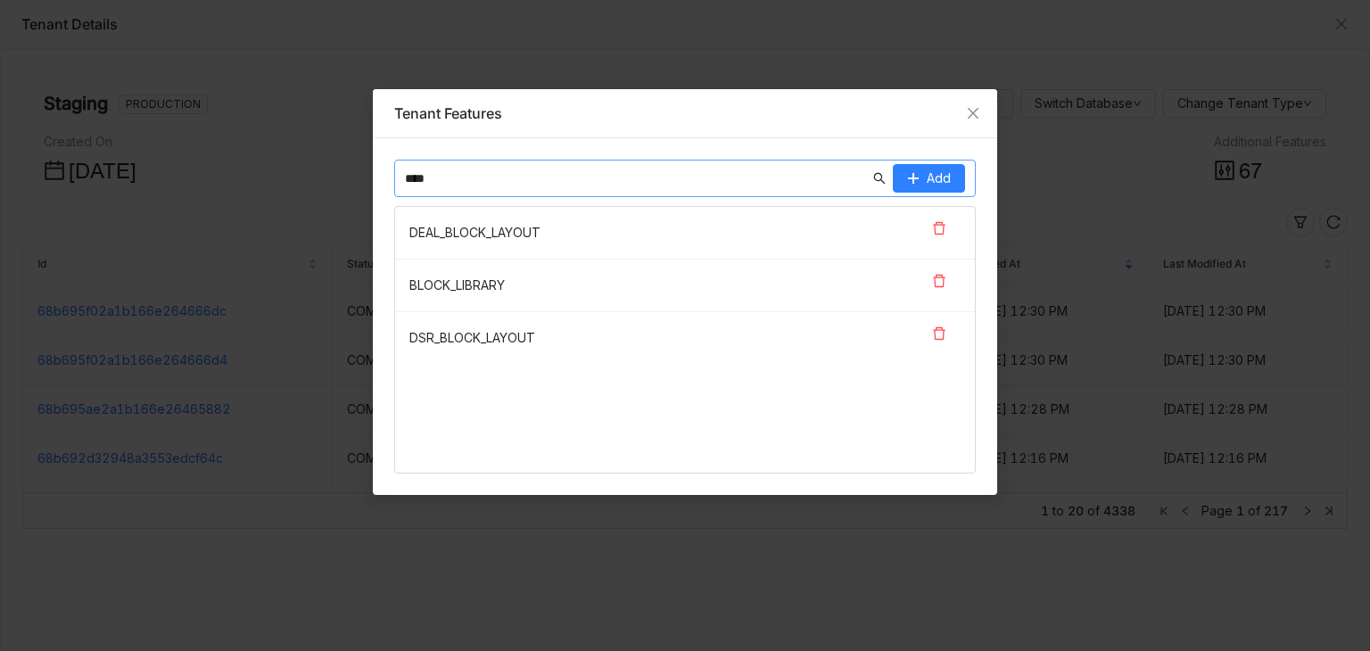  I want to click on button: Add, so click(928, 178).